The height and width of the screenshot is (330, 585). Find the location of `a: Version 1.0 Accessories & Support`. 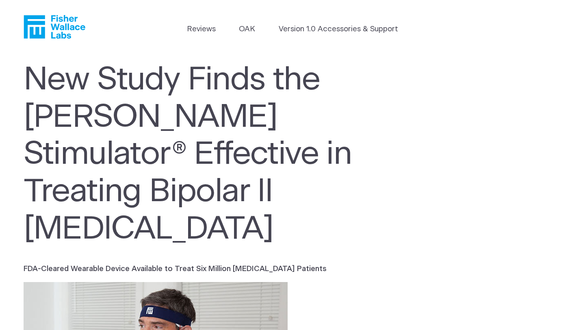

a: Version 1.0 Accessories & Support is located at coordinates (339, 29).